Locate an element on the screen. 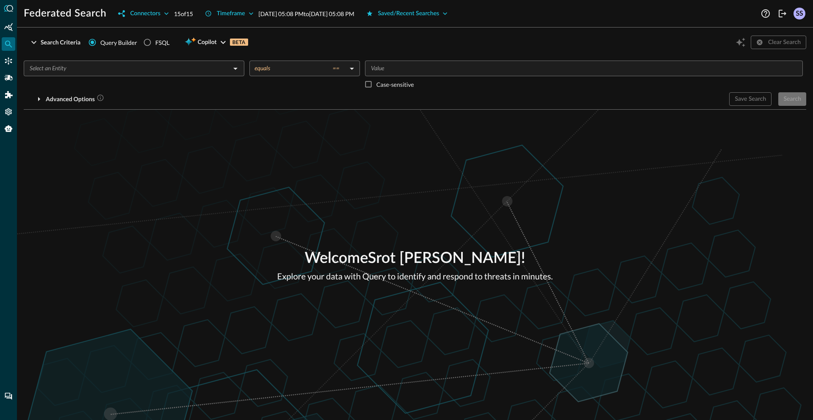 This screenshot has width=813, height=420. button: Search Criteria is located at coordinates (55, 42).